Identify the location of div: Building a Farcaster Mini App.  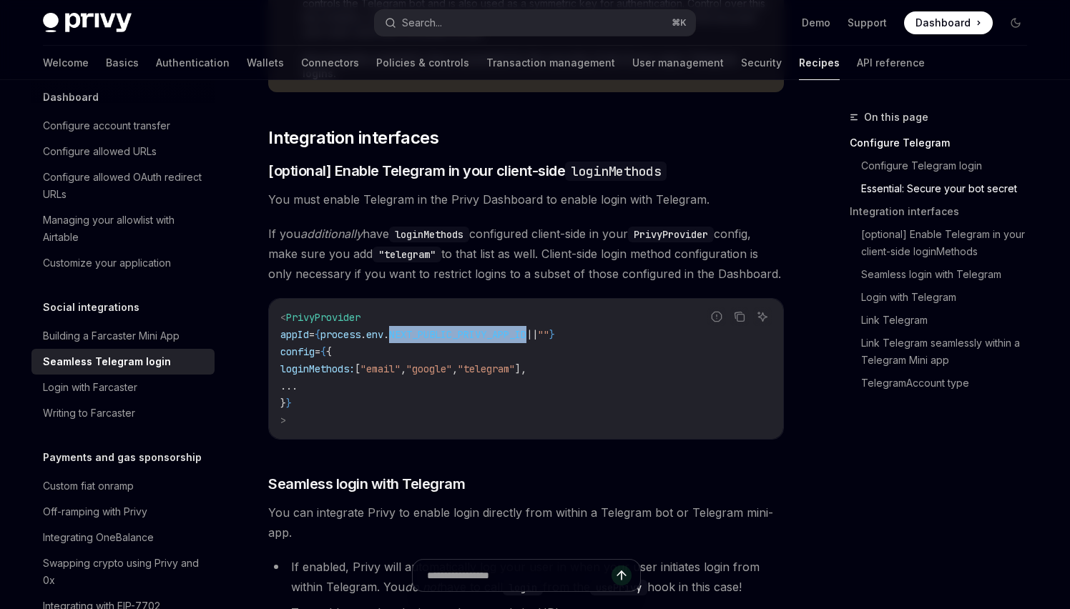
(111, 336).